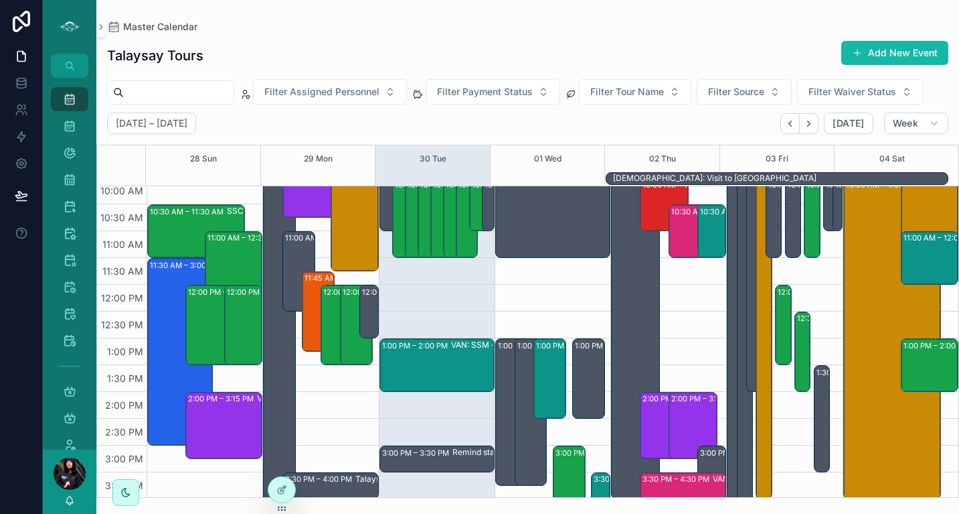 The height and width of the screenshot is (514, 959). What do you see at coordinates (125, 378) in the screenshot?
I see `span: 1:30 PM` at bounding box center [125, 378].